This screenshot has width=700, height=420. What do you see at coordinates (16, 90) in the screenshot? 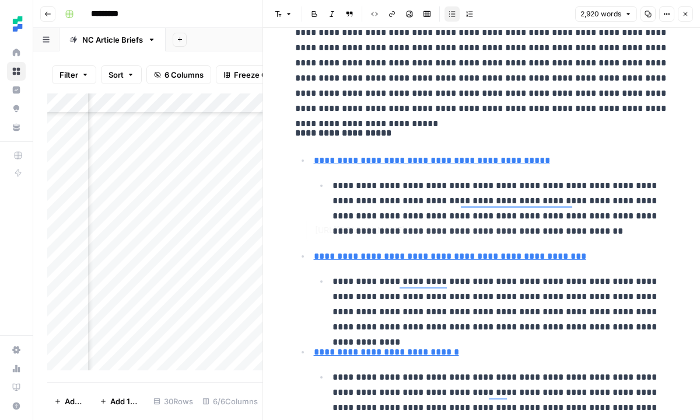
I see `a: Insights` at bounding box center [16, 90].